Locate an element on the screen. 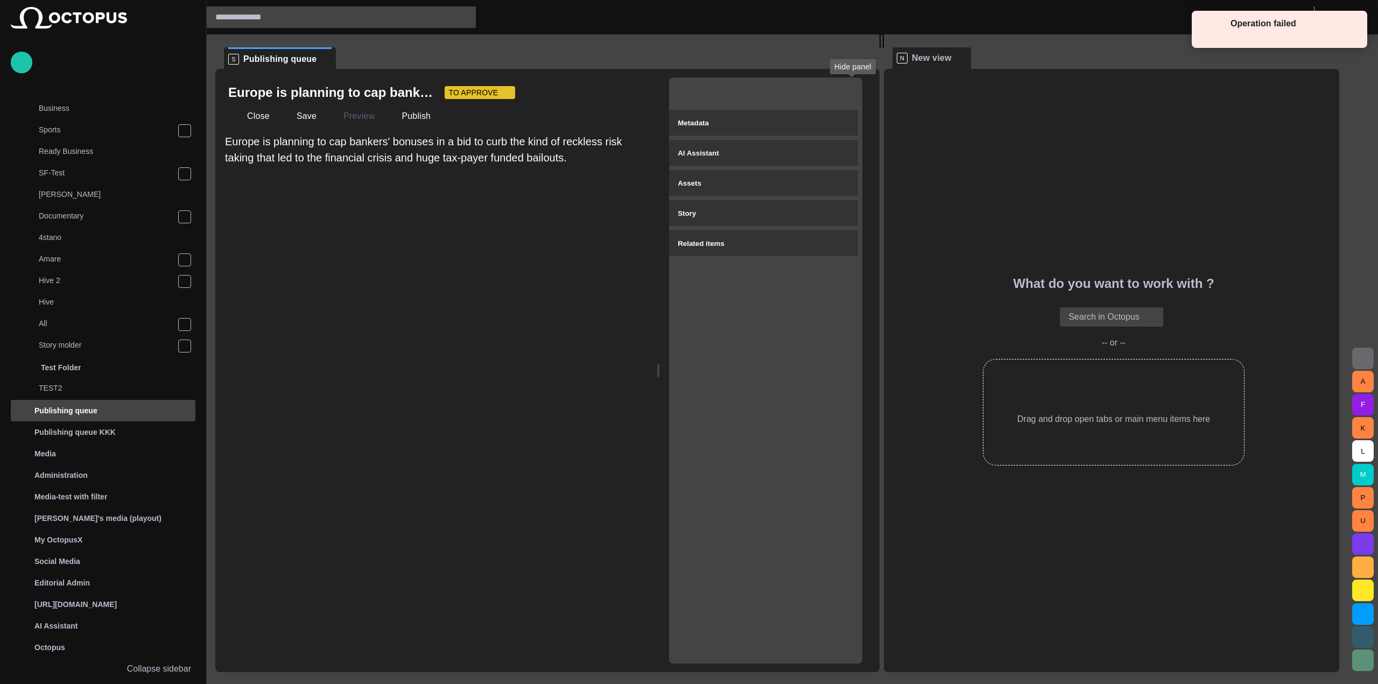 This screenshot has height=684, width=1378. button: M is located at coordinates (1363, 475).